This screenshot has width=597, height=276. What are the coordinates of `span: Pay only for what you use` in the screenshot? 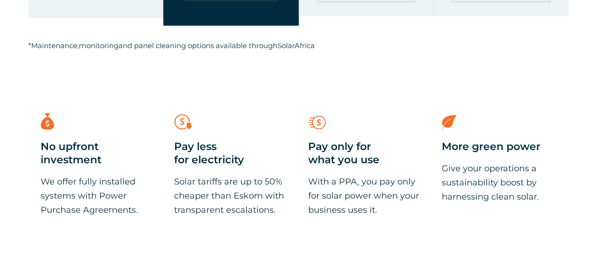 It's located at (344, 153).